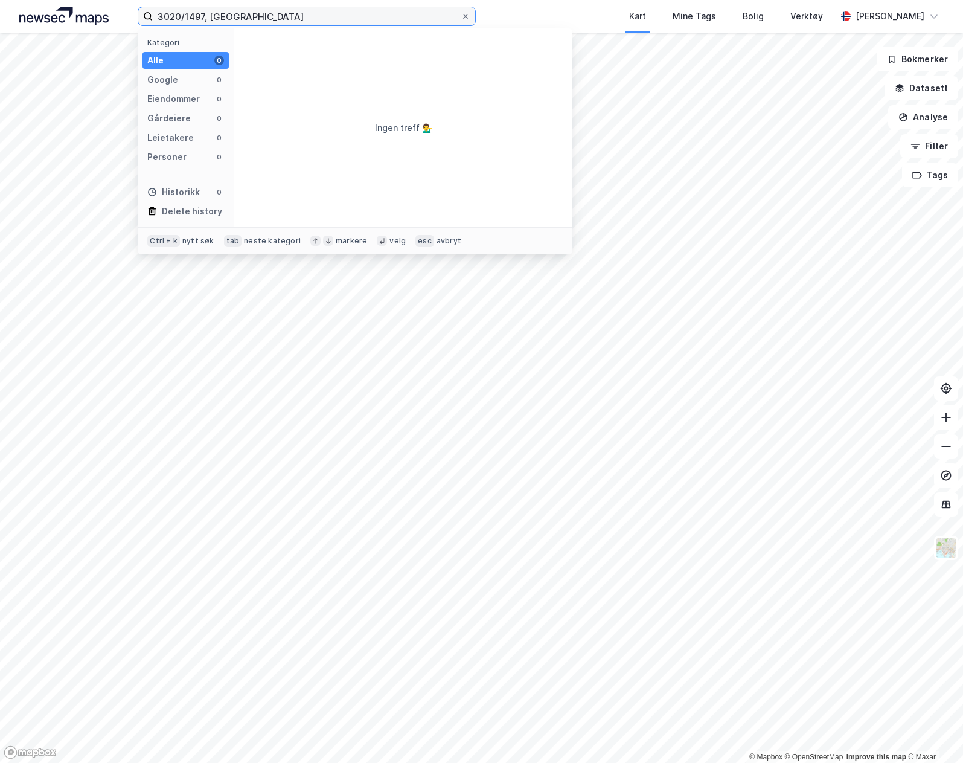  I want to click on a: OpenStreetMap, so click(814, 757).